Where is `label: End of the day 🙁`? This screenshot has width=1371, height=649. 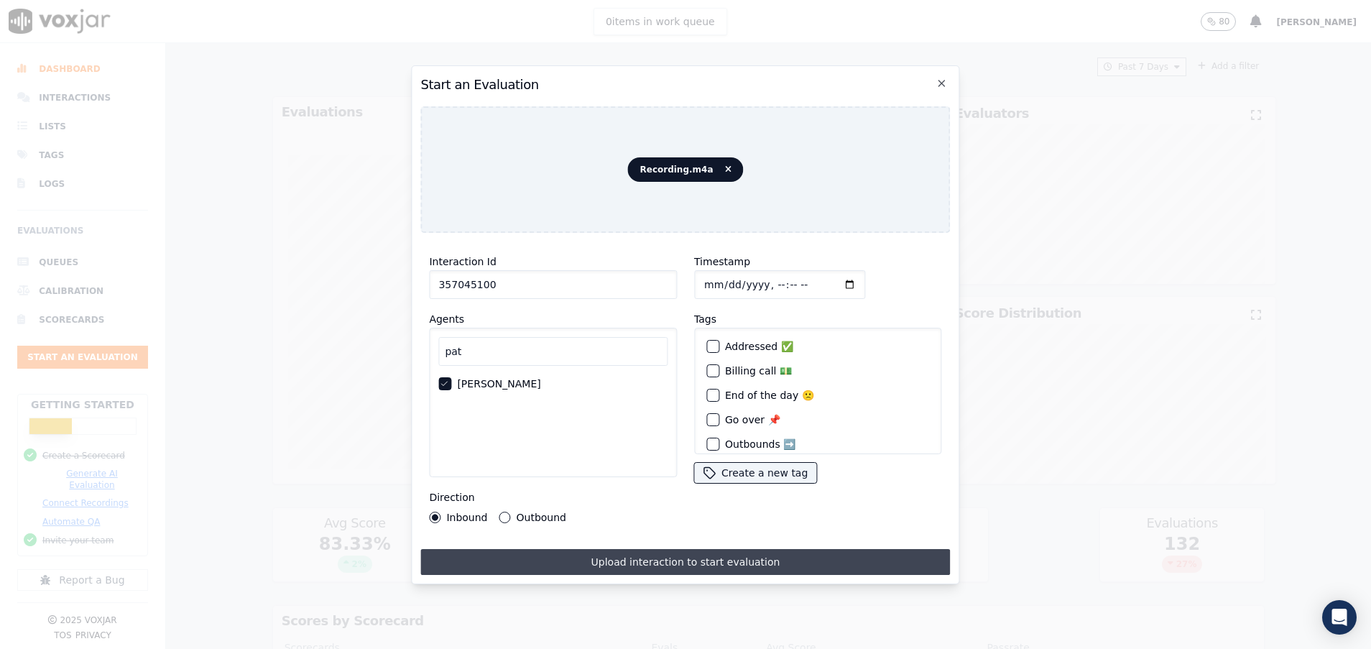
label: End of the day 🙁 is located at coordinates (769, 395).